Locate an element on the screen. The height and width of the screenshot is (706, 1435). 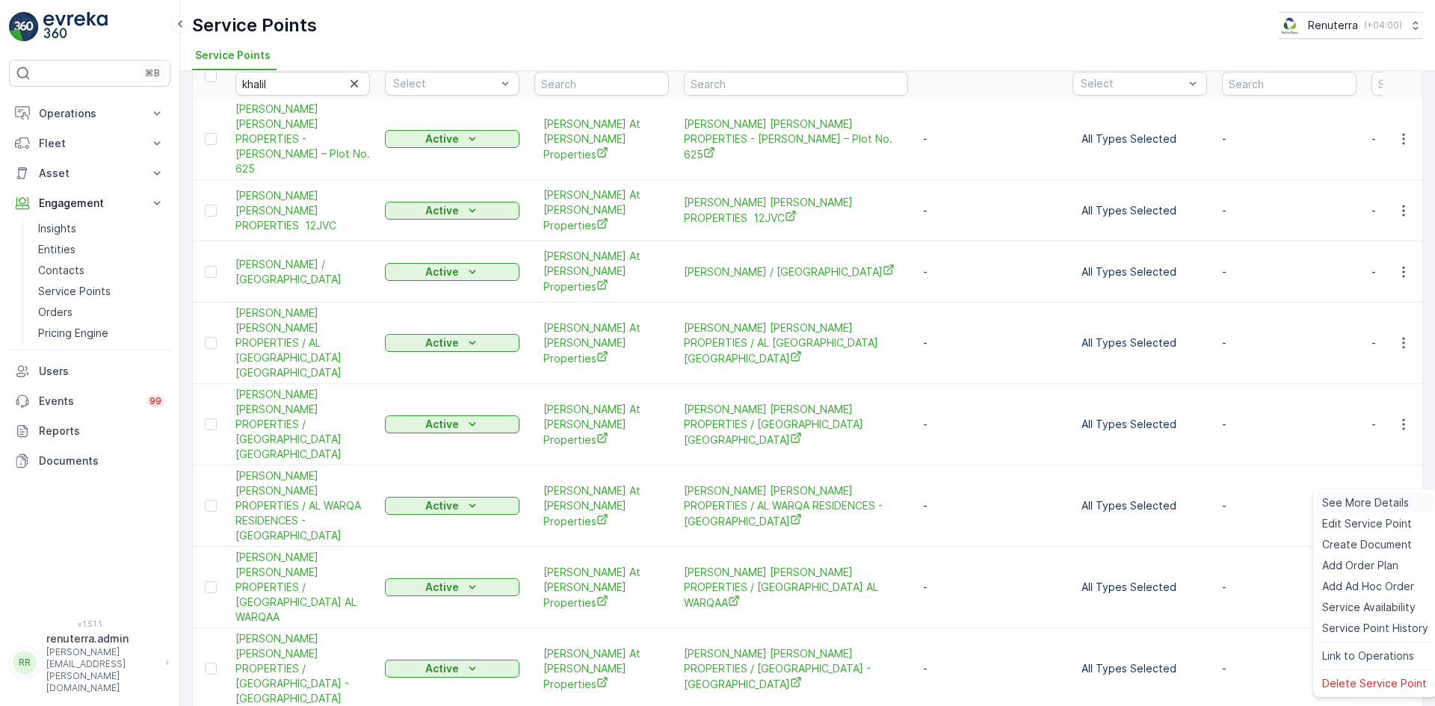
p: ⌘B is located at coordinates (152, 73).